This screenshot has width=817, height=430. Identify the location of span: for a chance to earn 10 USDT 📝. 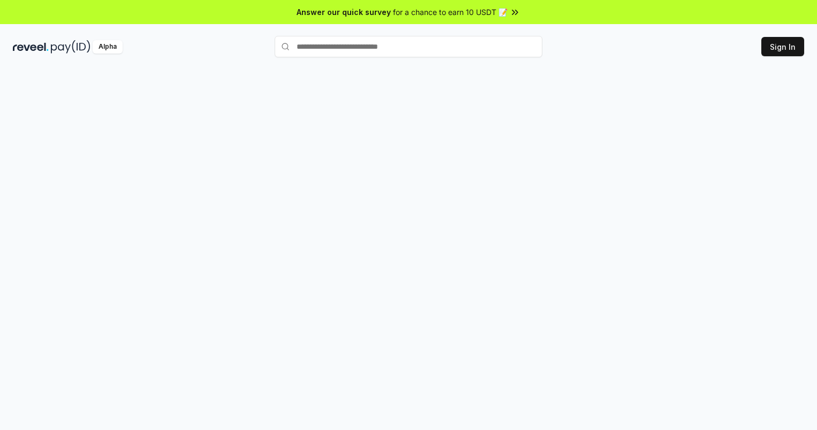
(450, 12).